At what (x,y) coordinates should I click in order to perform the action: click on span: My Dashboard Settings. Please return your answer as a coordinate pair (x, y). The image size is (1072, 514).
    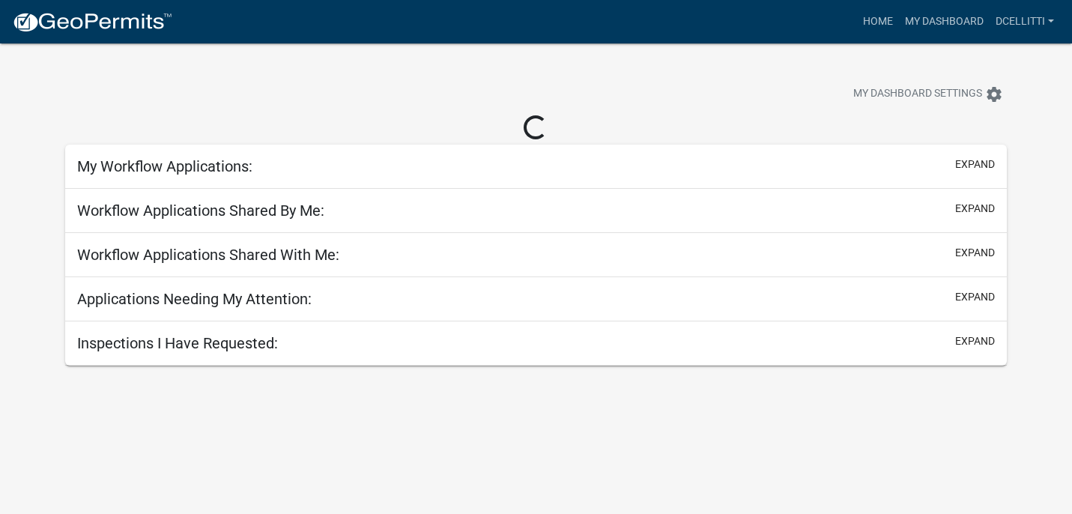
    Looking at the image, I should click on (918, 94).